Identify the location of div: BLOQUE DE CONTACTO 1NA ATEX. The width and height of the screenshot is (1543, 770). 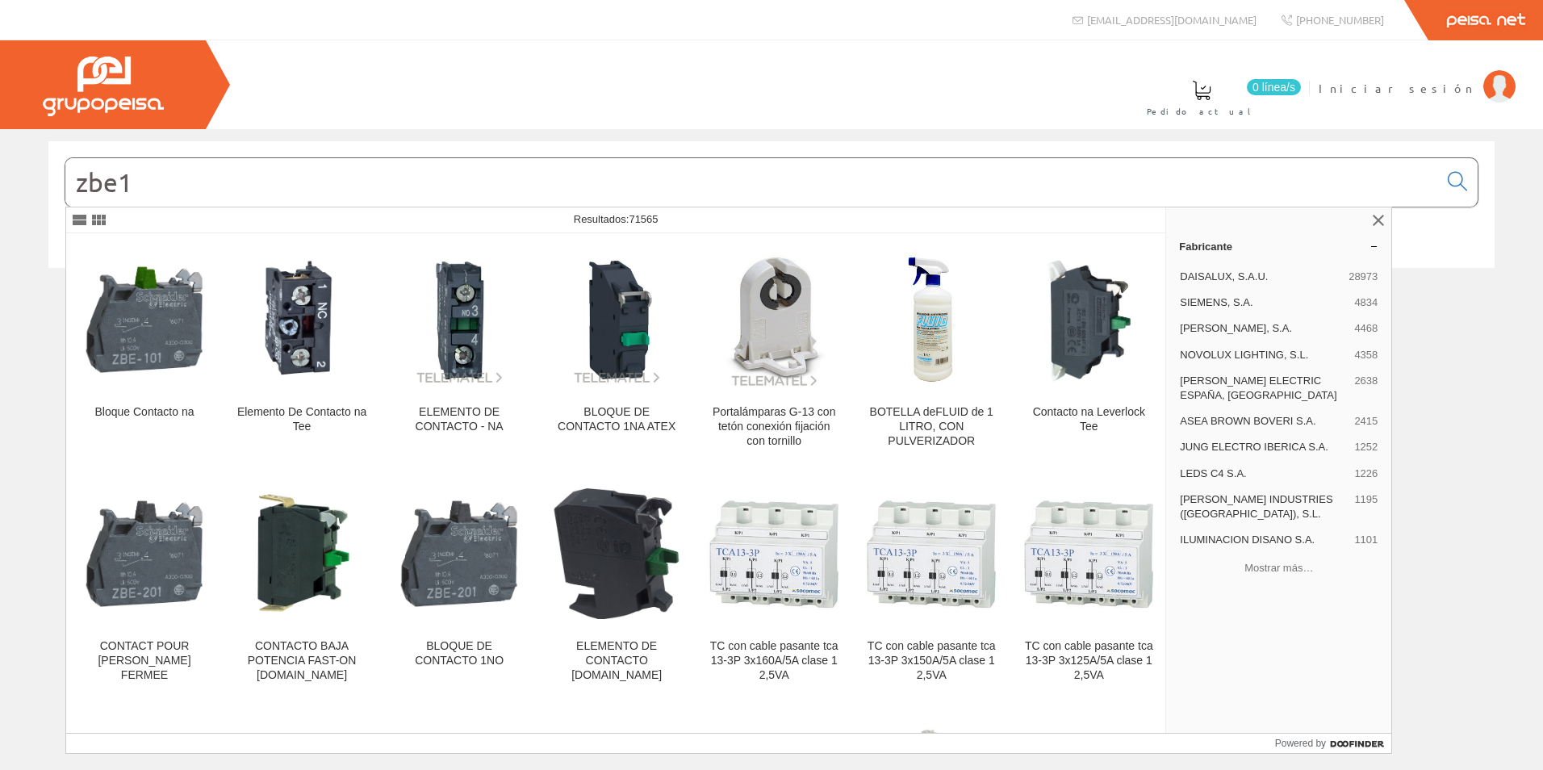
(617, 420).